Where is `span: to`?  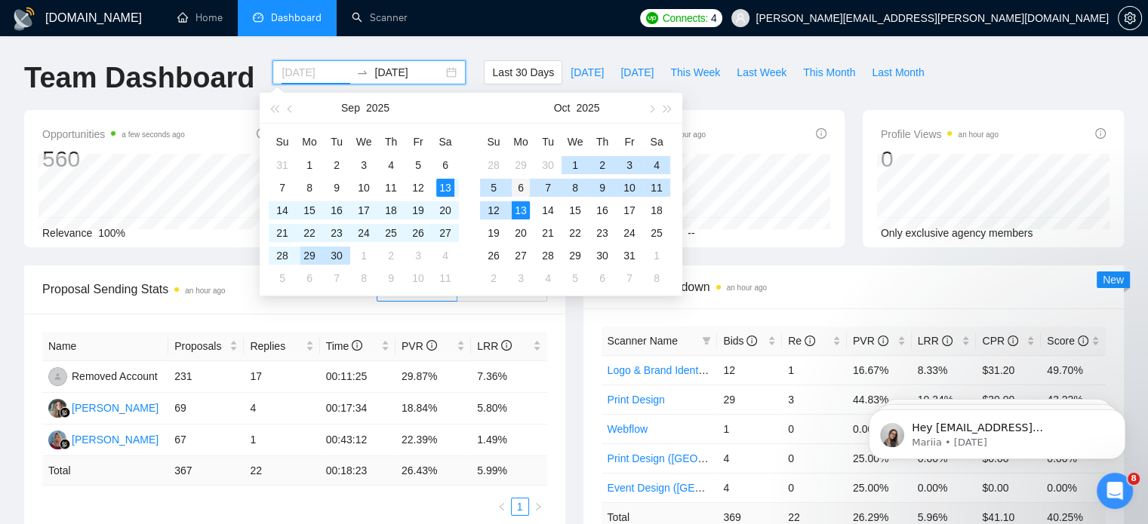
span: to is located at coordinates (362, 72).